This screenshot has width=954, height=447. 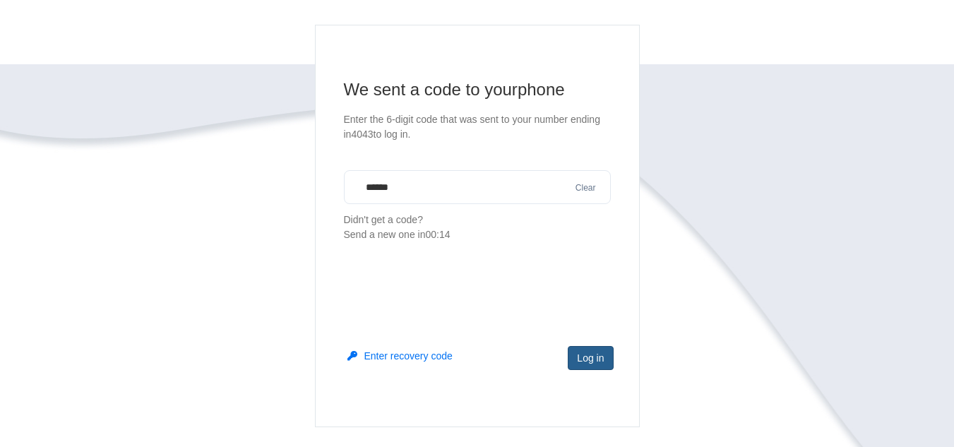 I want to click on button: Log in, so click(x=590, y=358).